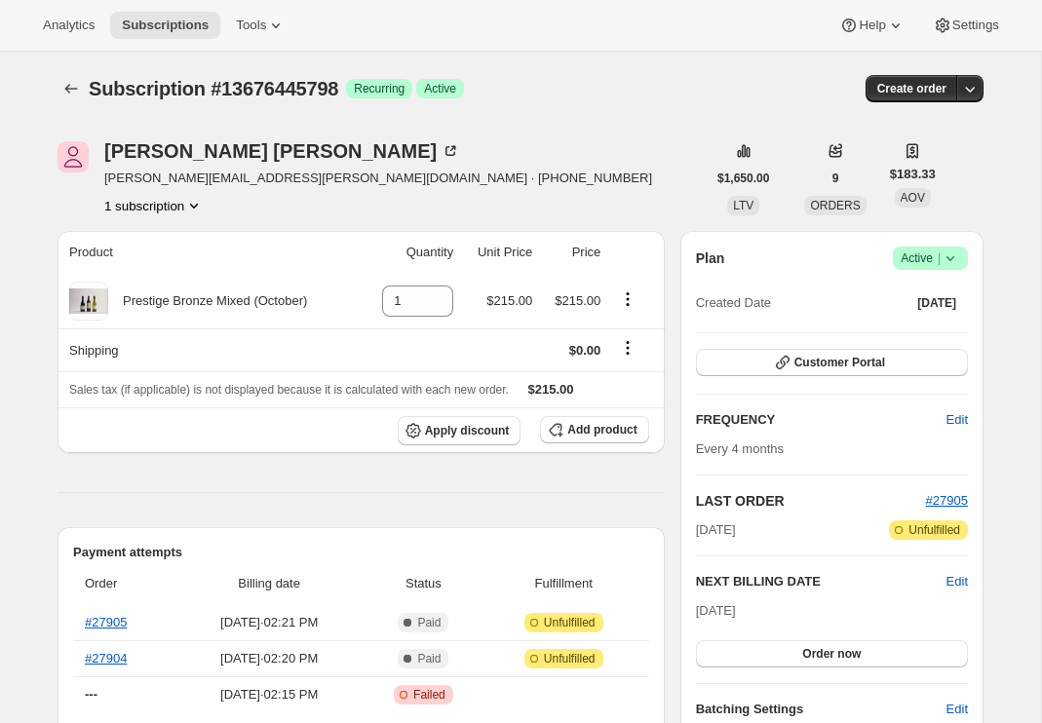 This screenshot has width=1042, height=723. Describe the element at coordinates (911, 89) in the screenshot. I see `span: Create order` at that location.